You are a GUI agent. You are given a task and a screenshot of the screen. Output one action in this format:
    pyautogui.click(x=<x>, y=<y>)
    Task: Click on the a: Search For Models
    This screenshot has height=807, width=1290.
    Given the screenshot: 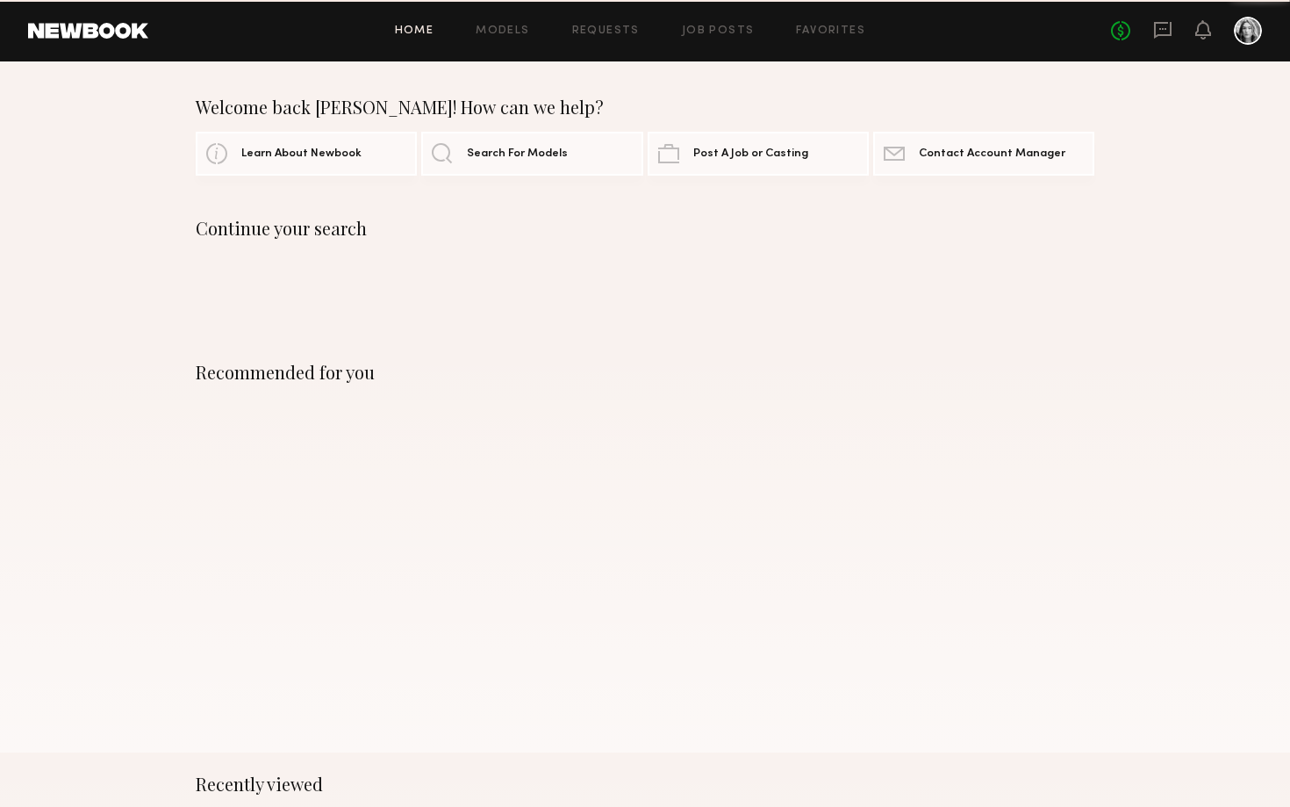 What is the action you would take?
    pyautogui.click(x=532, y=154)
    